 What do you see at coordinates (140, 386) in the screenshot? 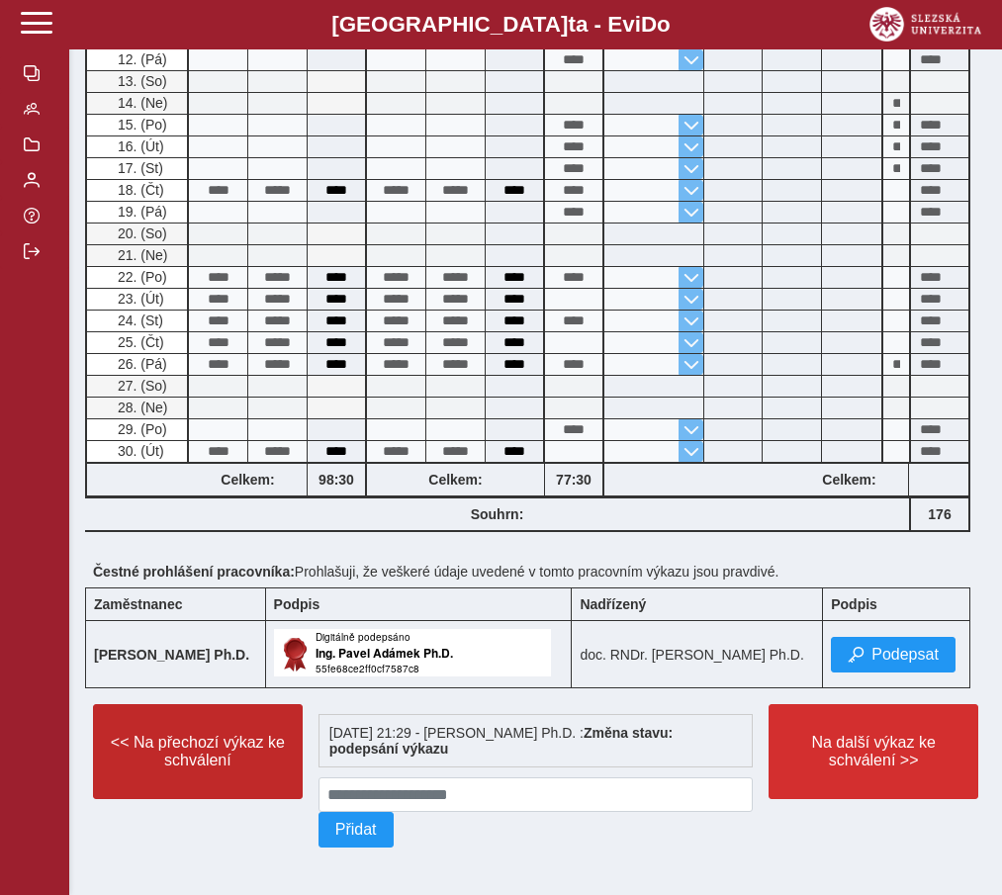
I see `span: 27. (So)` at bounding box center [140, 386].